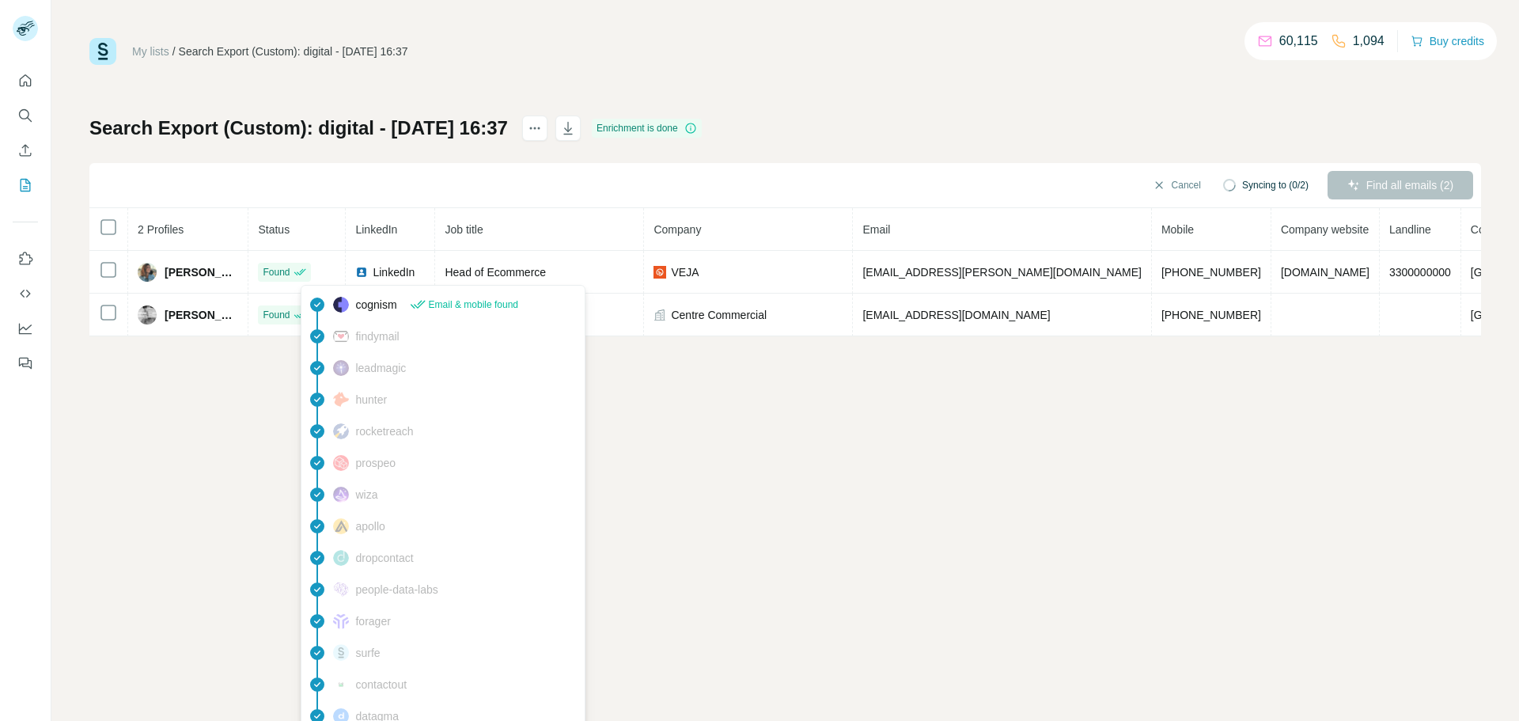  Describe the element at coordinates (341, 621) in the screenshot. I see `img: provider forager logo` at that location.